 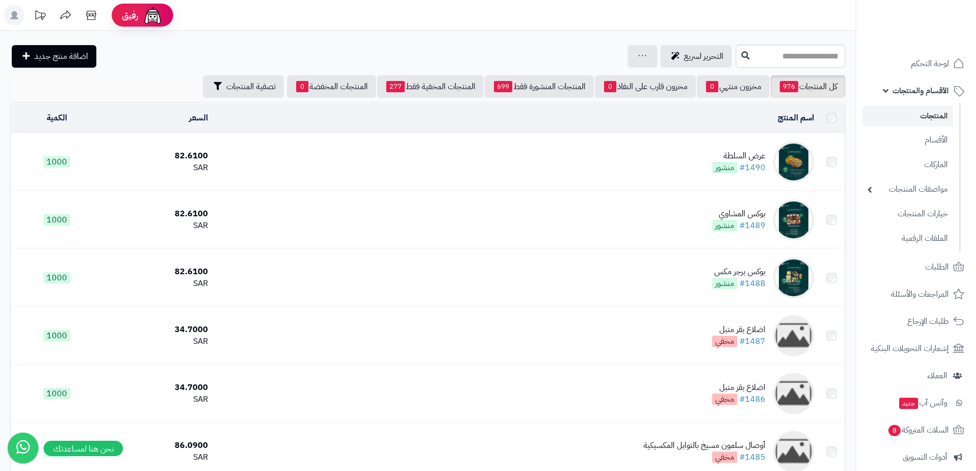 What do you see at coordinates (752, 399) in the screenshot?
I see `a: #1486` at bounding box center [752, 399].